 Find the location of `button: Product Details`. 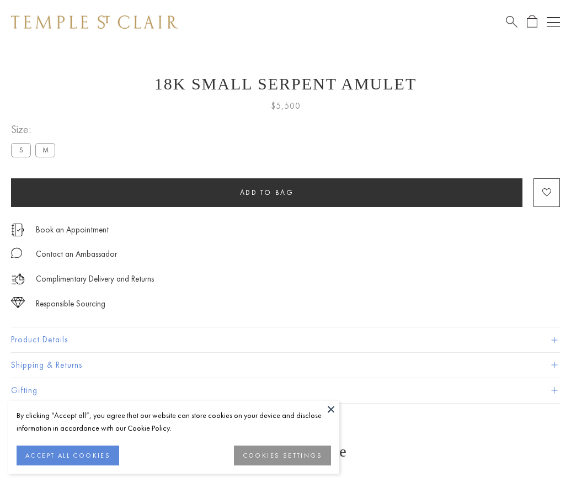

button: Product Details is located at coordinates (285, 340).